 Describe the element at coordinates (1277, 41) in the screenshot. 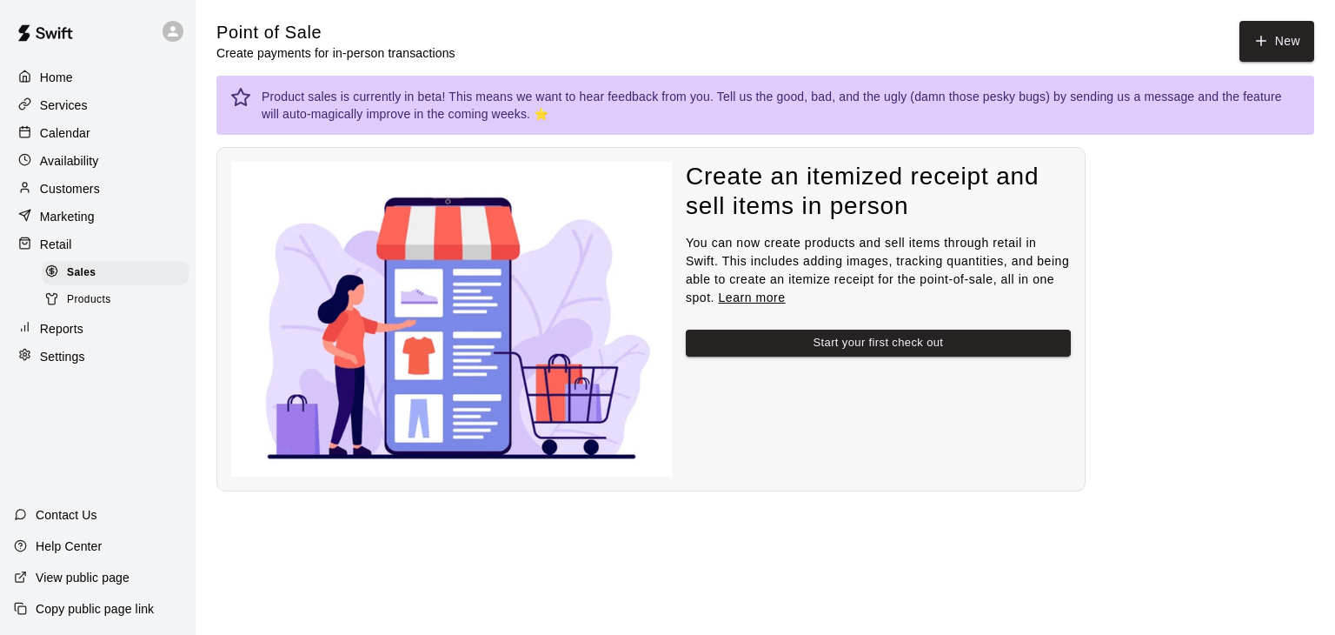

I see `button: New` at that location.